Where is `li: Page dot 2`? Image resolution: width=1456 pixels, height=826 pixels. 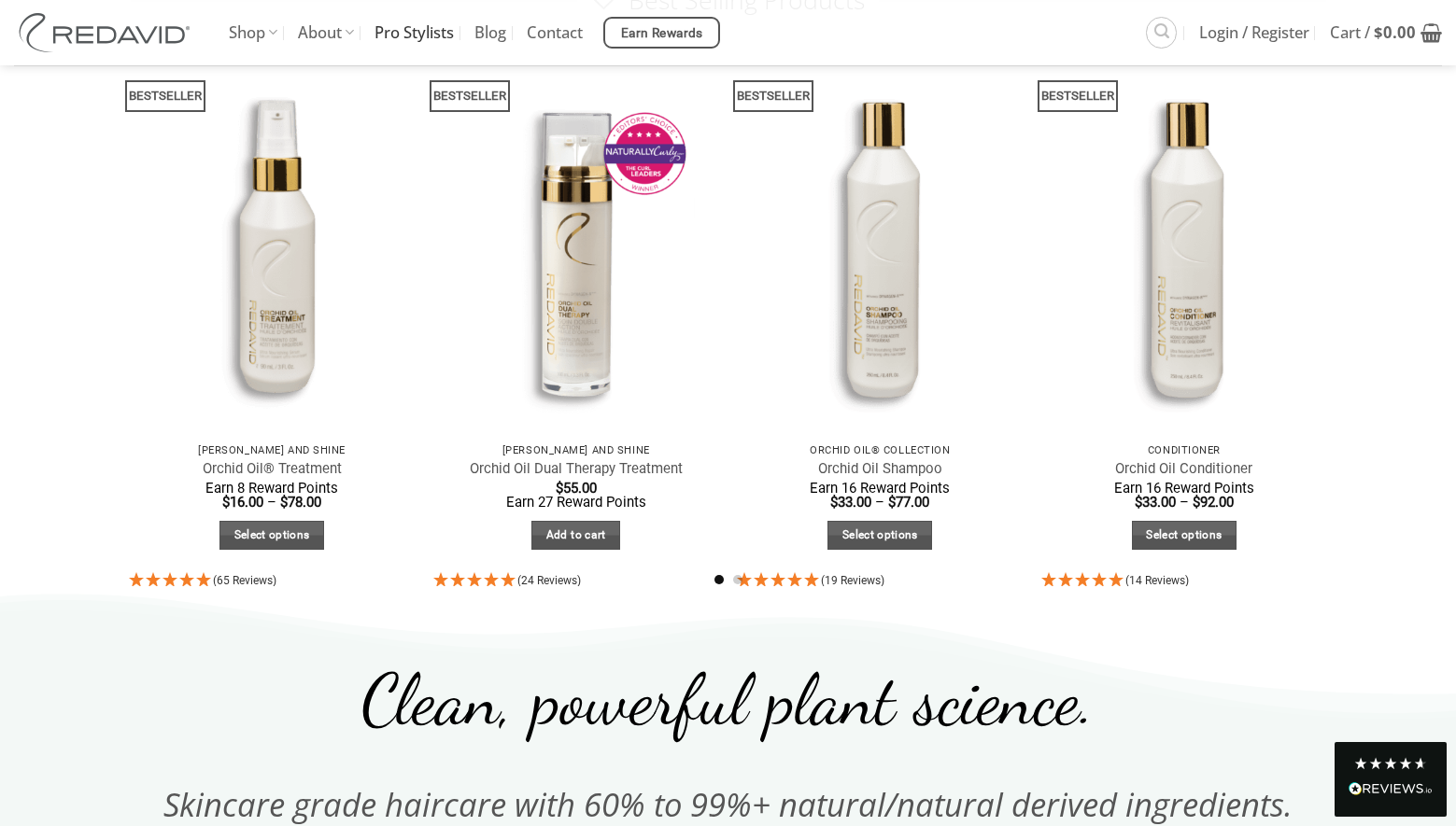
li: Page dot 2 is located at coordinates (738, 579).